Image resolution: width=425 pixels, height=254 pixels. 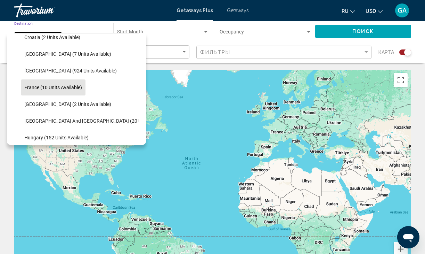 I want to click on span: Hungary (152 units available), so click(x=56, y=137).